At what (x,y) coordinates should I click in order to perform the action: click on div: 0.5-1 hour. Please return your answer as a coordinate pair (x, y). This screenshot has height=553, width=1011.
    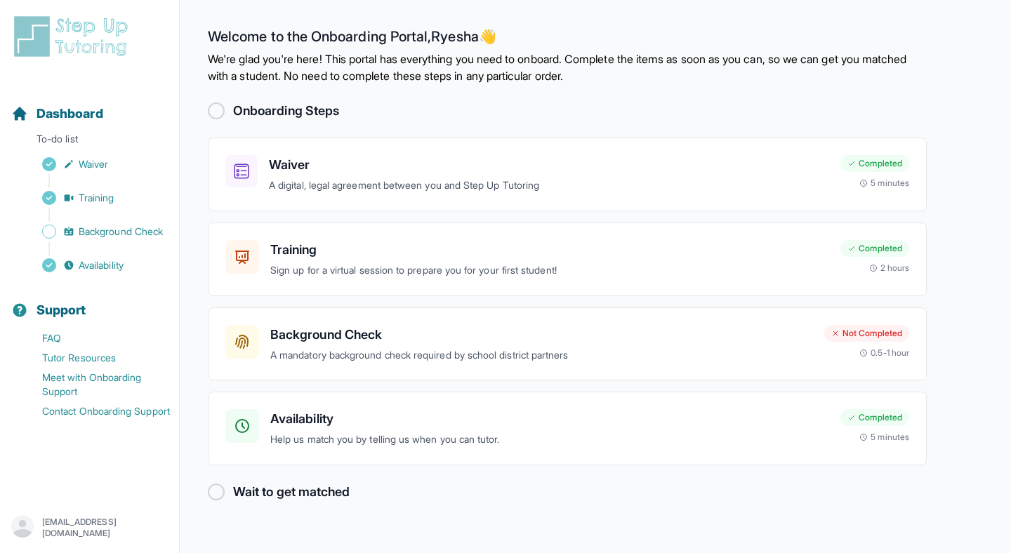
    Looking at the image, I should click on (884, 353).